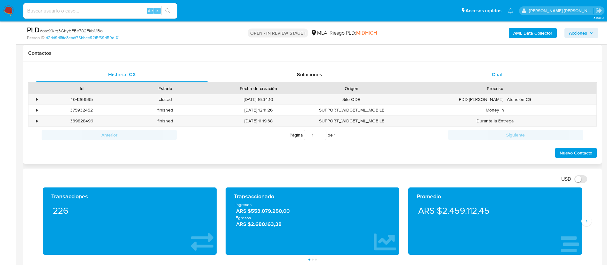 This screenshot has height=265, width=607. What do you see at coordinates (100, 11) in the screenshot?
I see `input: Buscar usuario o caso...` at bounding box center [100, 11].